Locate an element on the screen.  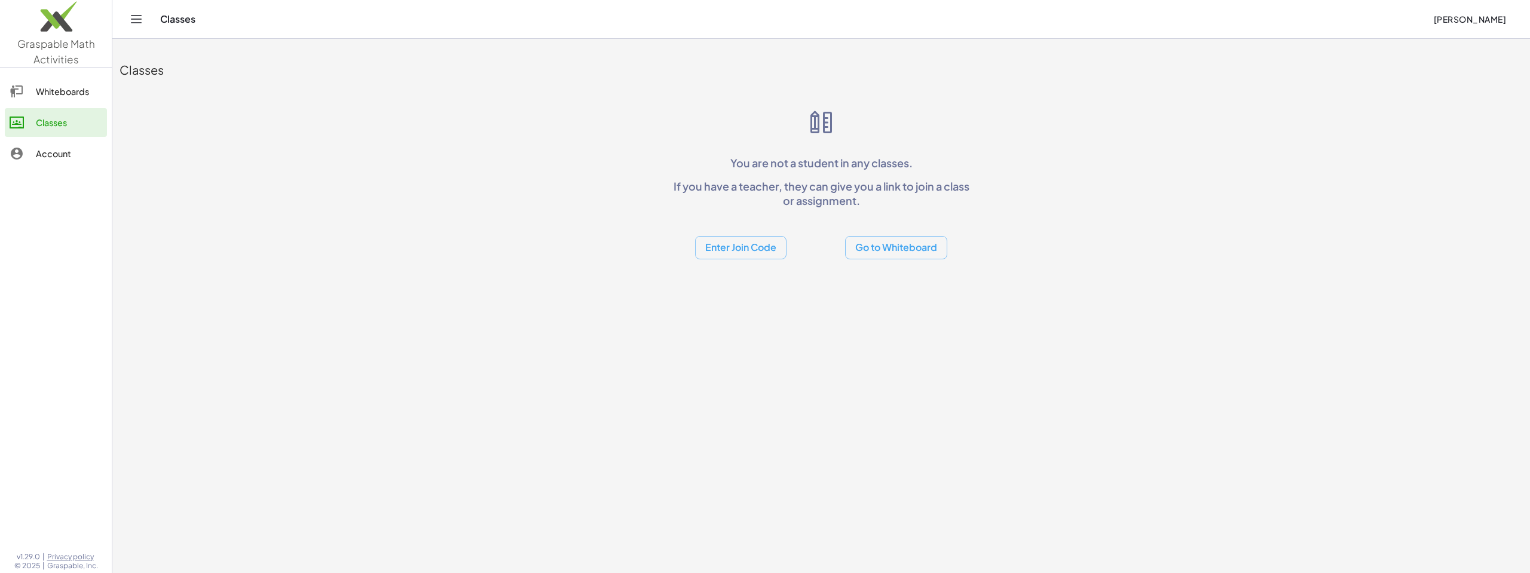
span: v1.29.0 is located at coordinates (28, 557).